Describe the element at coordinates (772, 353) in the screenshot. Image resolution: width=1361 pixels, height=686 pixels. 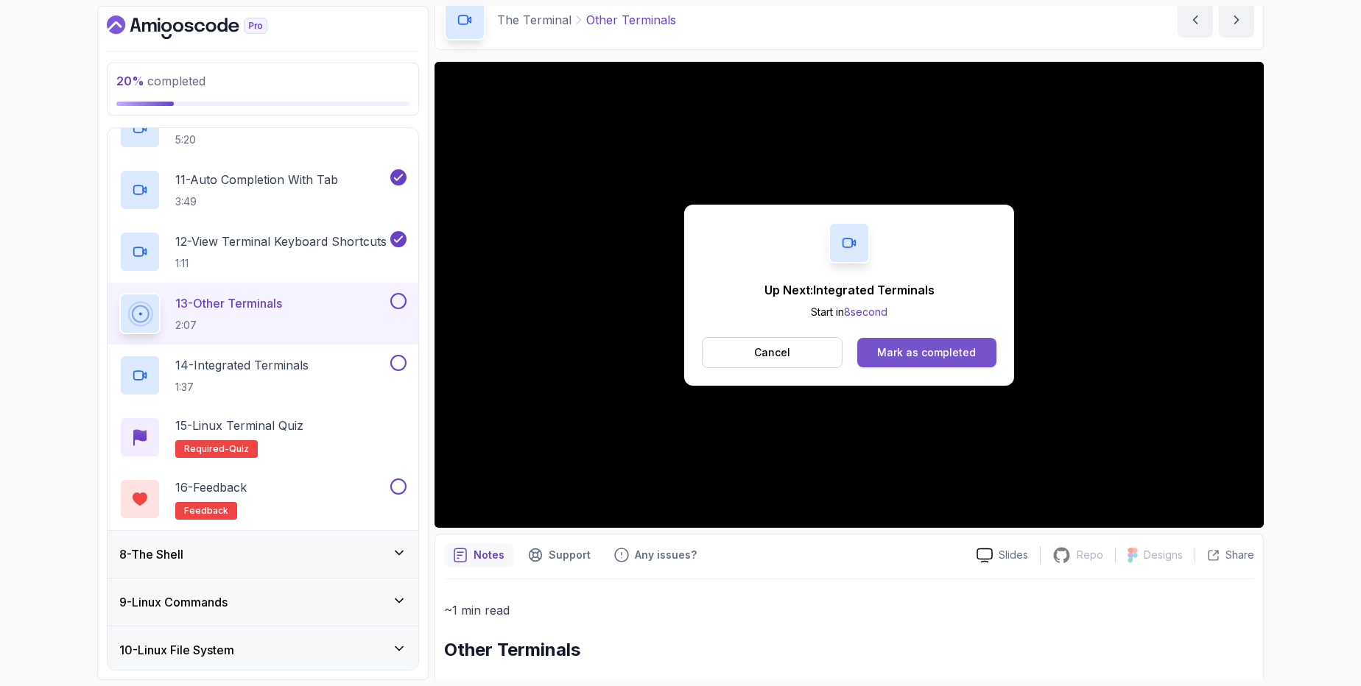
I see `button: Cancel` at that location.